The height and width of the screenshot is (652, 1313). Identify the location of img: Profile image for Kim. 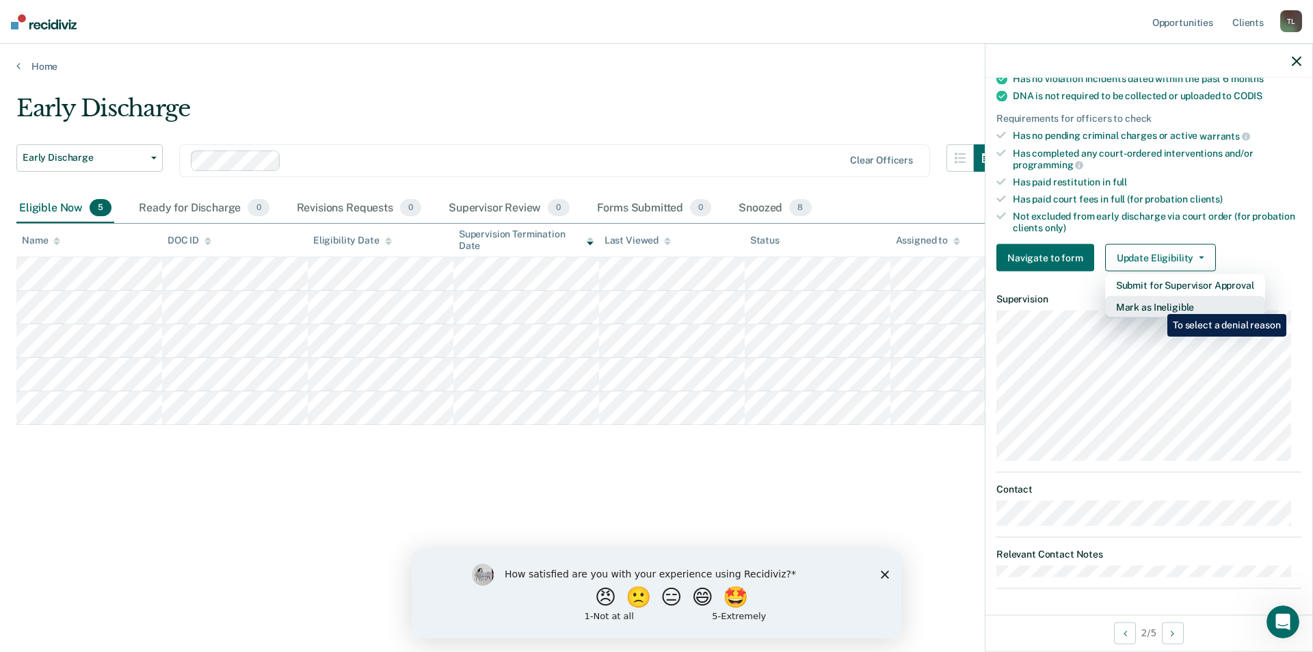
(71, 25).